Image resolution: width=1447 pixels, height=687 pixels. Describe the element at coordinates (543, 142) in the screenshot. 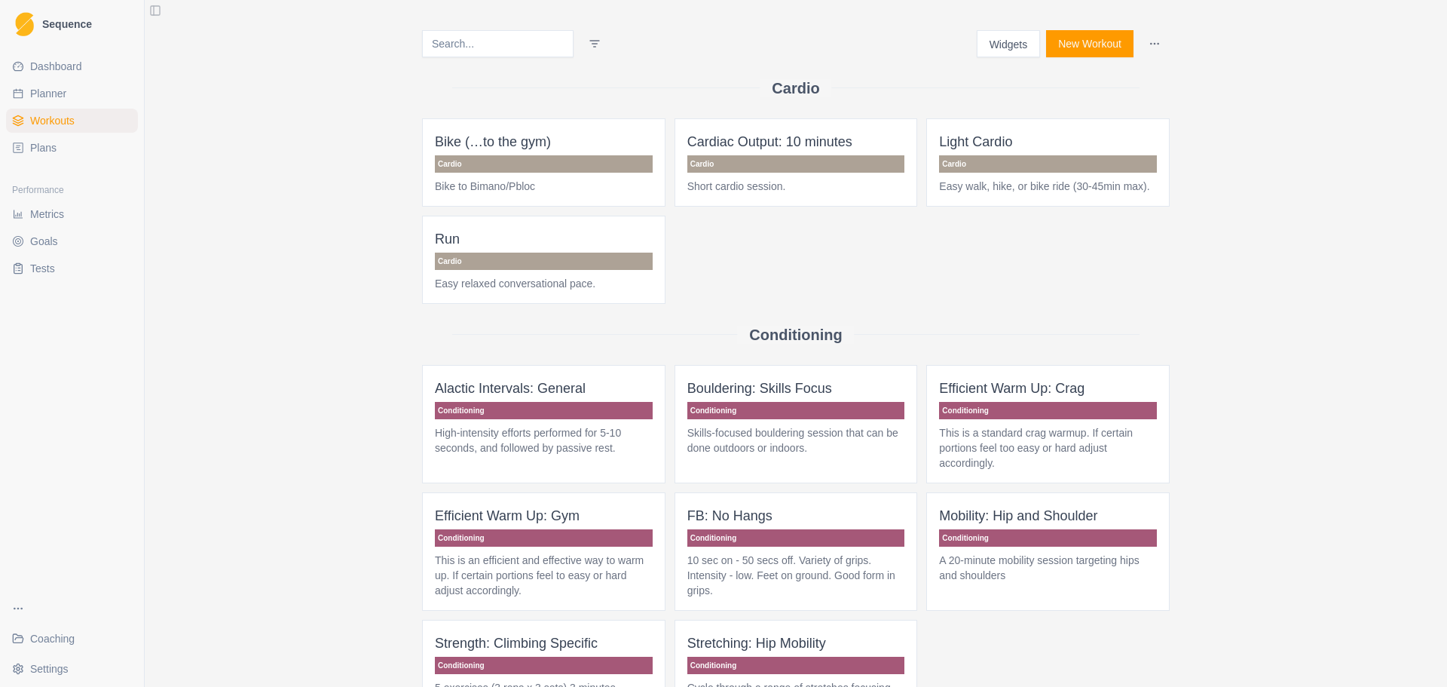

I see `p: Bike (…to the gym)` at that location.